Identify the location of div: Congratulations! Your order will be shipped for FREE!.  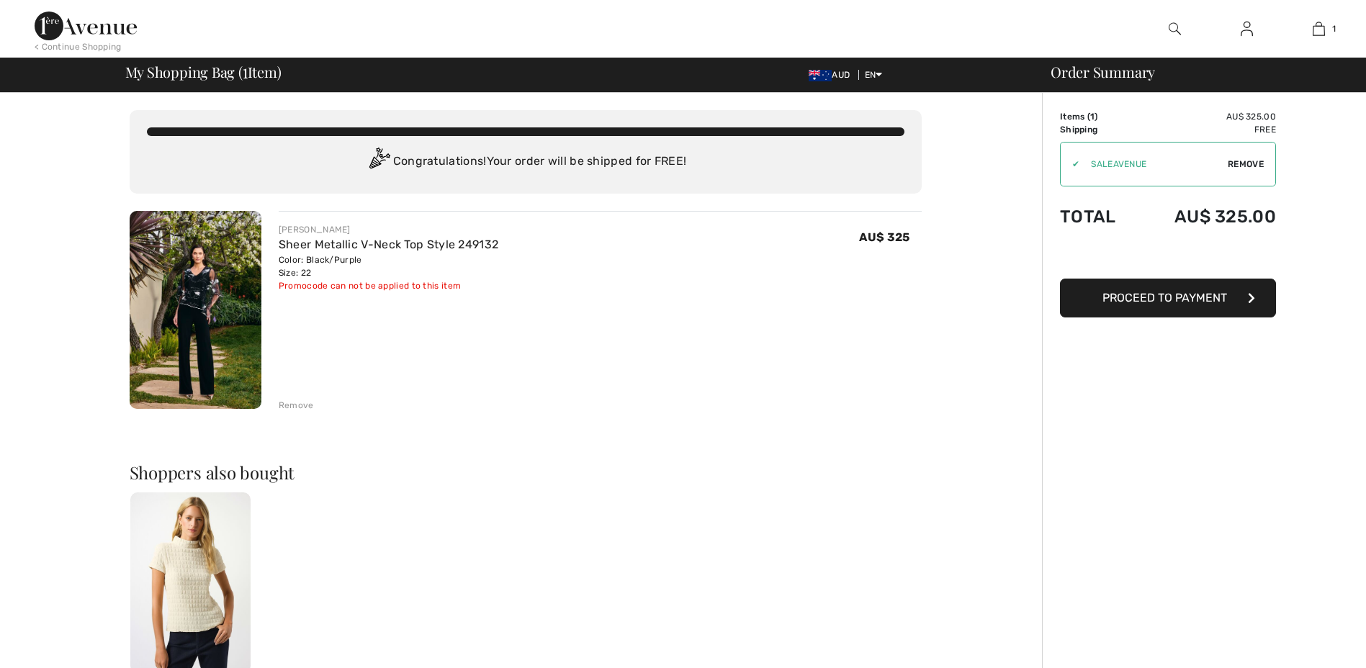
(526, 162).